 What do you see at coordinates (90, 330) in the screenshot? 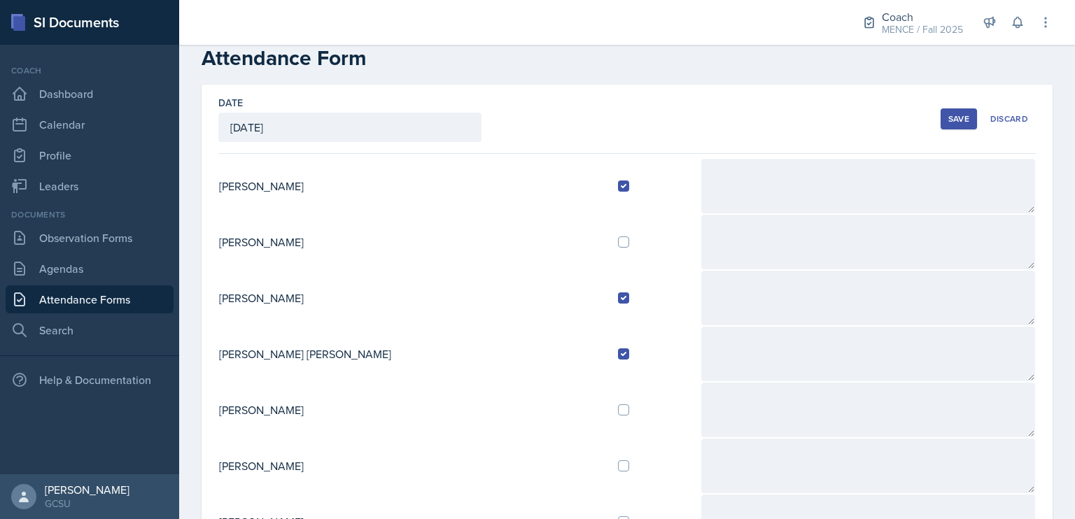
I see `a: Search` at bounding box center [90, 330].